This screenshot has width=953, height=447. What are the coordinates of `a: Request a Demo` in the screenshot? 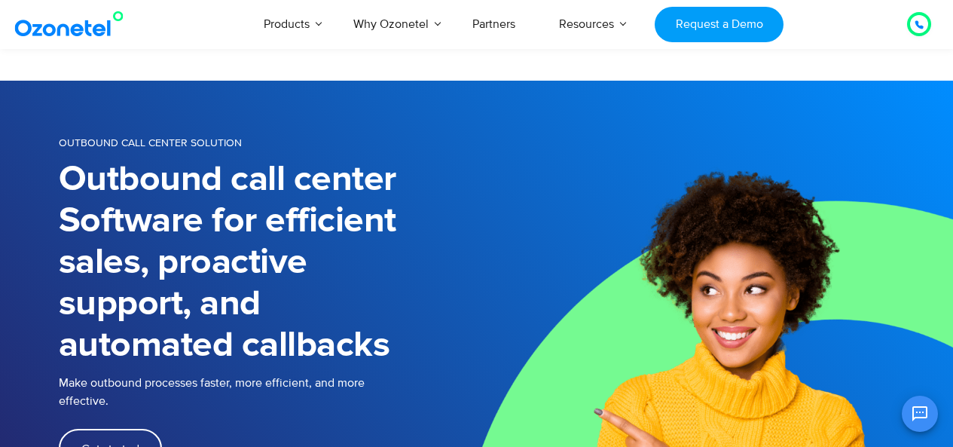 It's located at (719, 24).